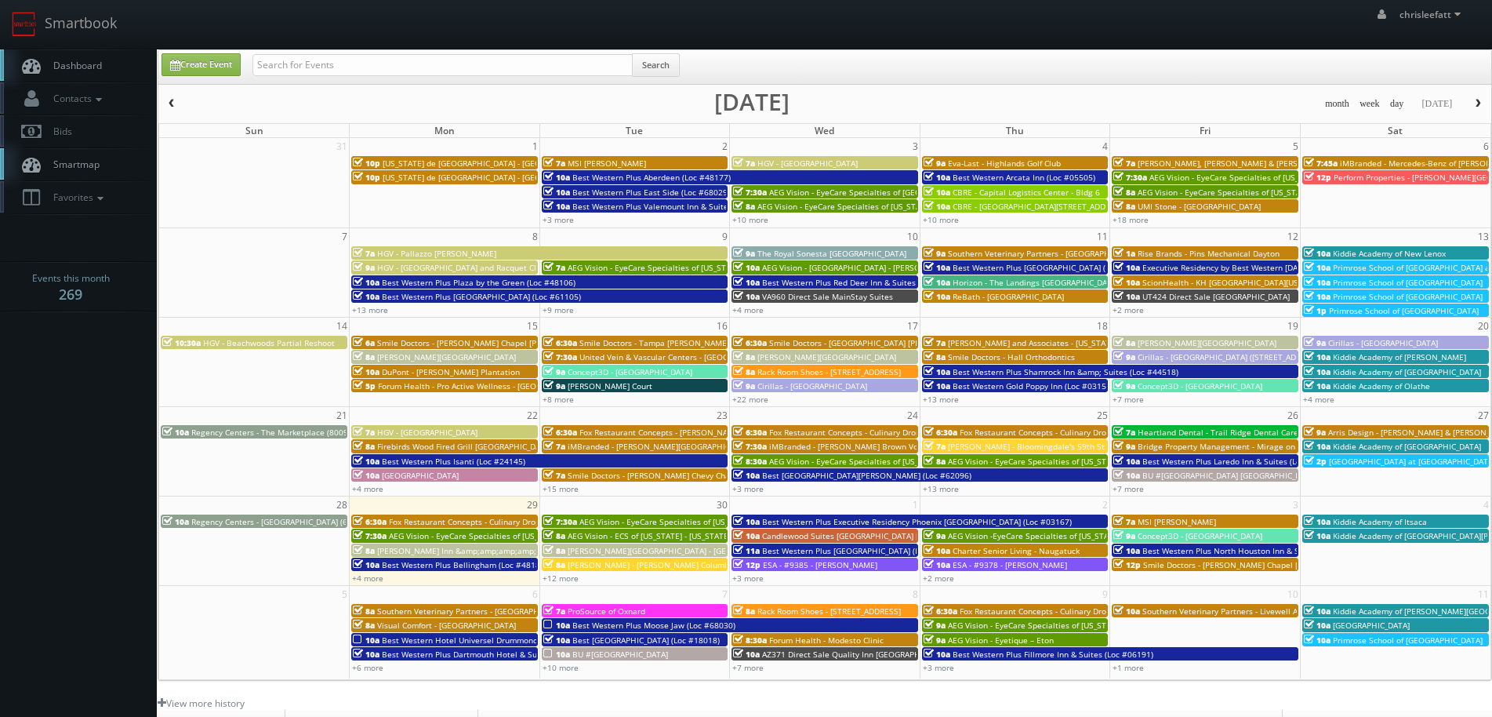 This screenshot has width=1492, height=717. I want to click on span: 12p, so click(746, 564).